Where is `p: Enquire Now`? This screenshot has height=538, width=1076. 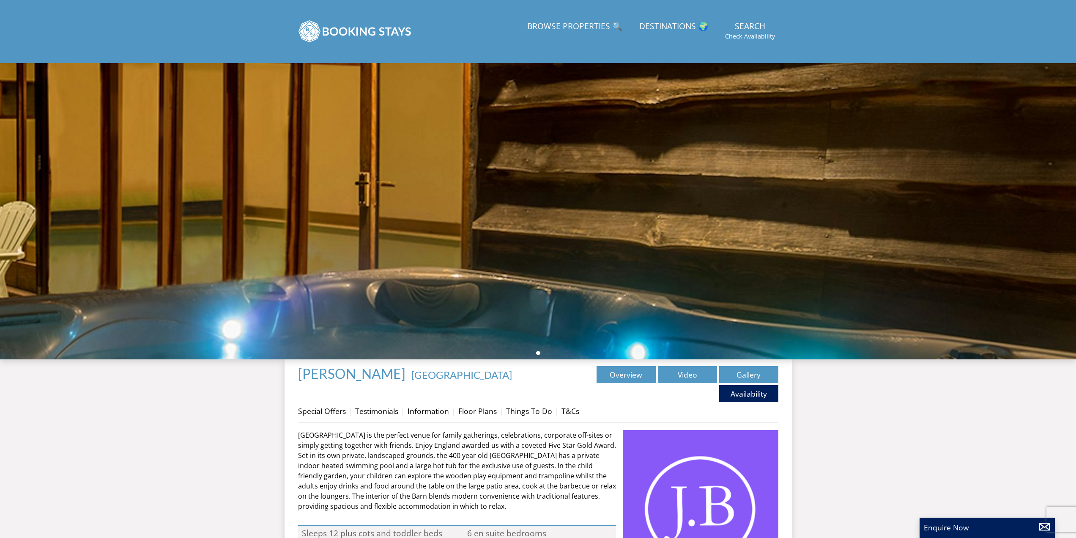
p: Enquire Now is located at coordinates (988, 527).